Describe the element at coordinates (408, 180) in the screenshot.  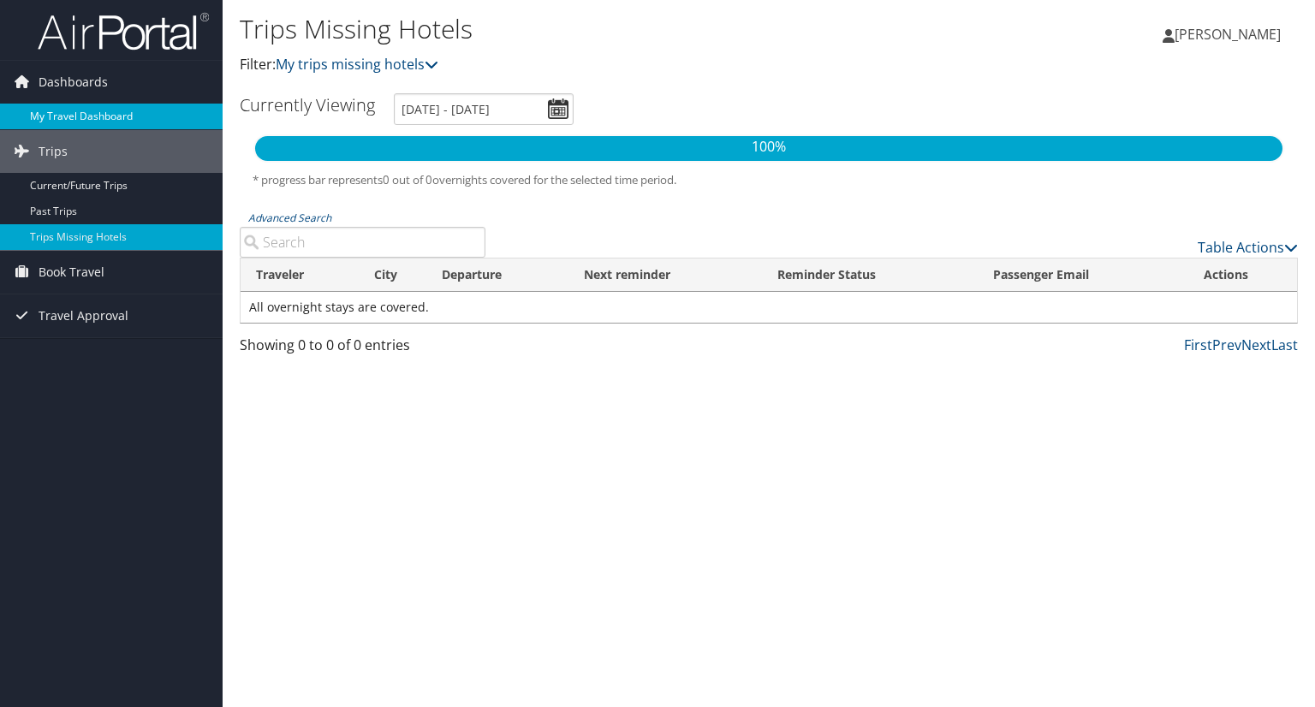
I see `span: 0 out of 0` at that location.